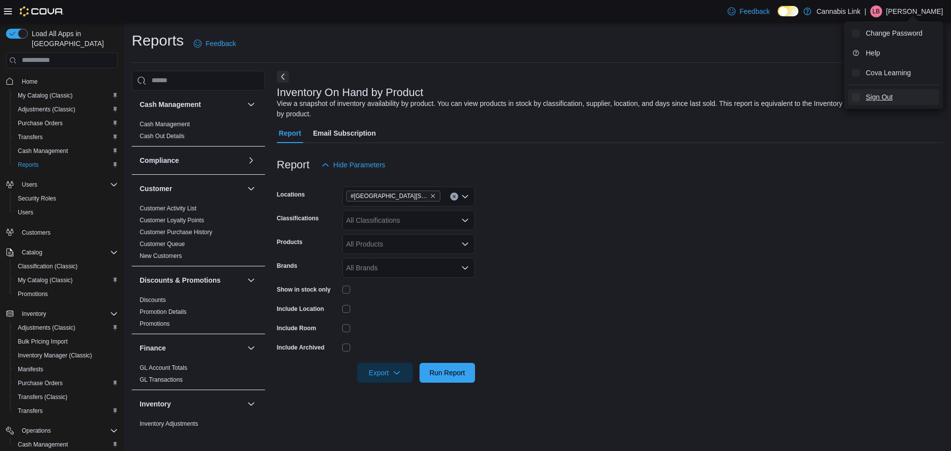 The image size is (951, 451). I want to click on span: Hide Parameters, so click(359, 165).